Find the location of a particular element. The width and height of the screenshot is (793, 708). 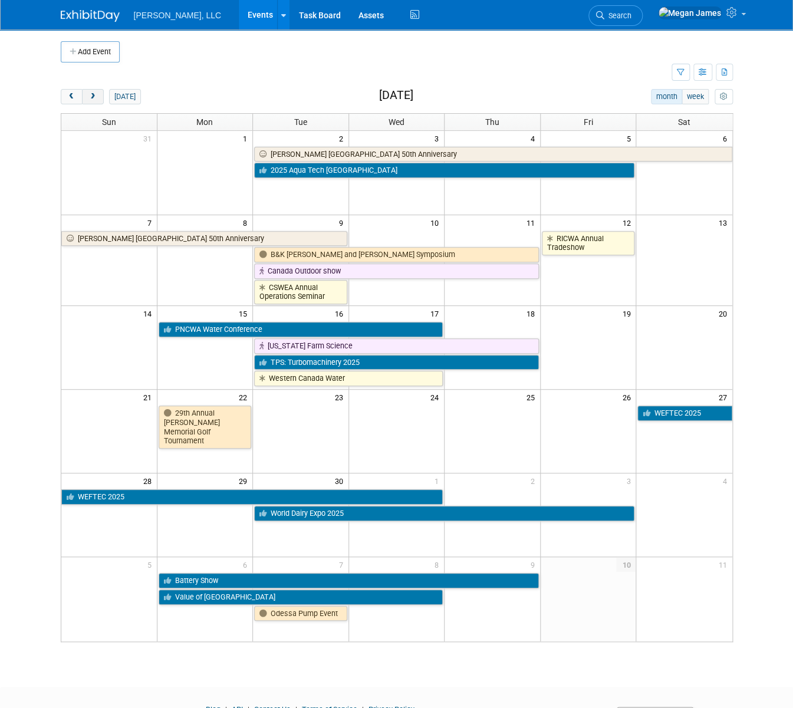

img: ExhibitDay is located at coordinates (90, 16).